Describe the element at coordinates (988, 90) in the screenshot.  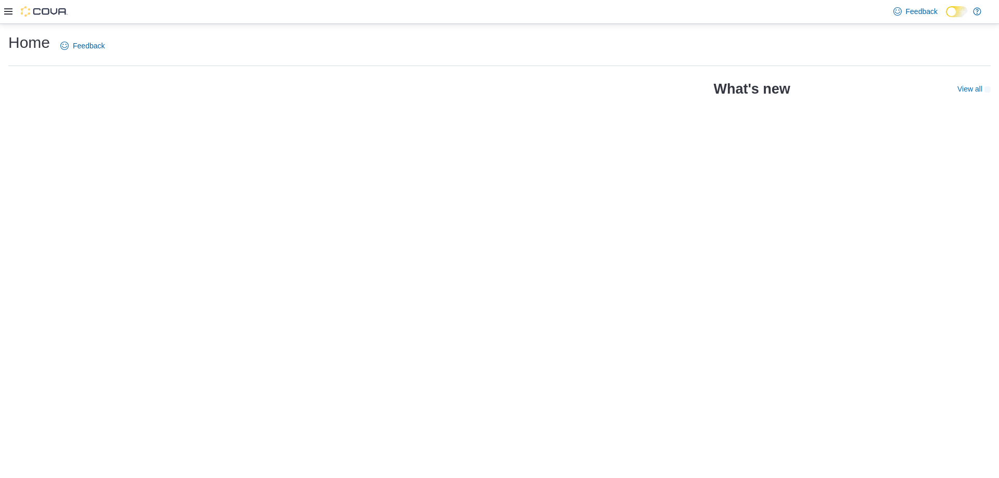
I see `svg: External link` at that location.